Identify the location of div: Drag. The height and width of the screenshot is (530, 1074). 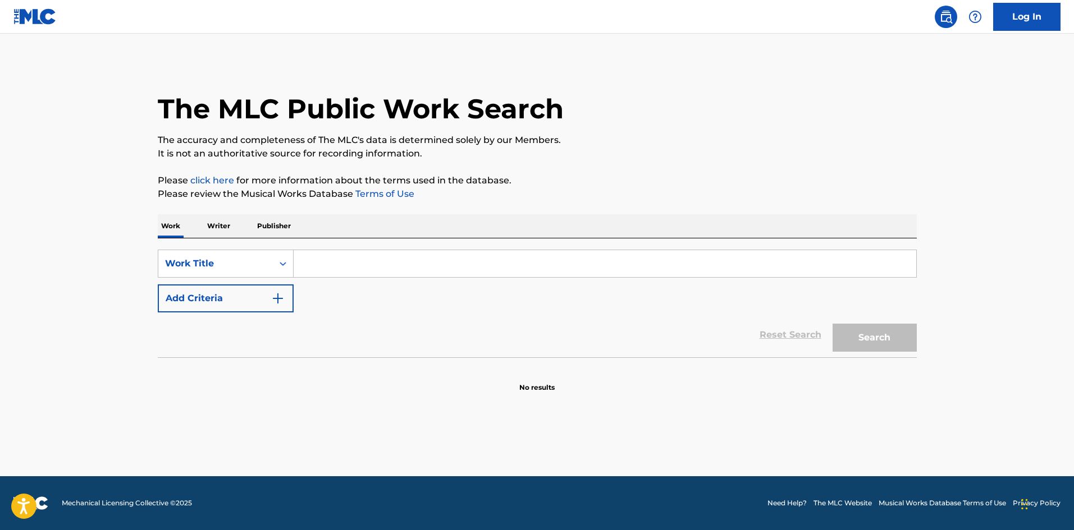
(1024, 505).